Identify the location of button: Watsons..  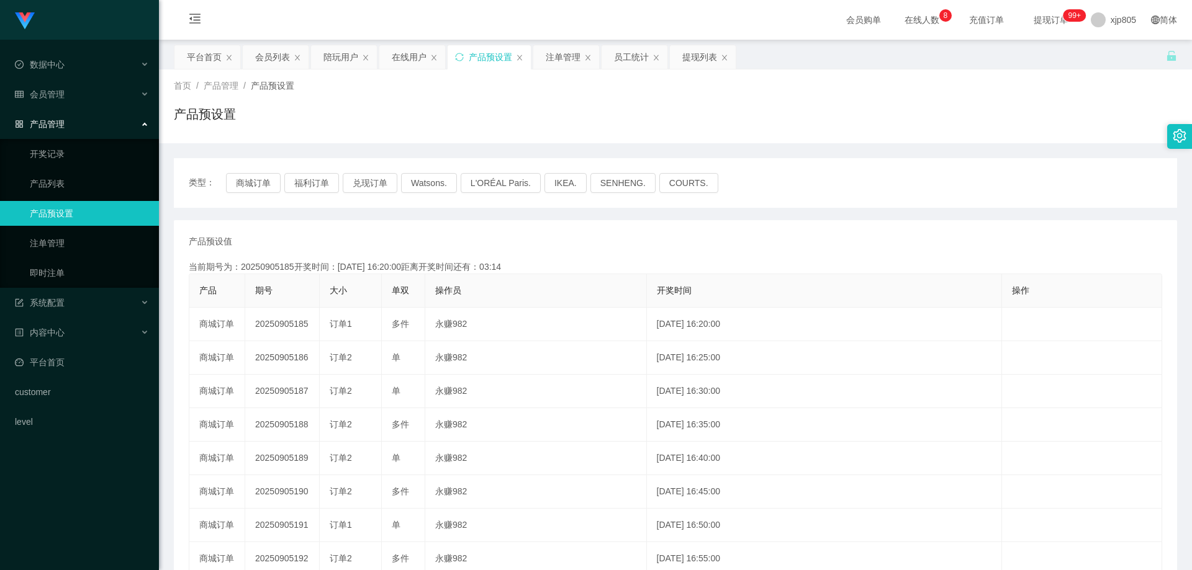
(429, 183).